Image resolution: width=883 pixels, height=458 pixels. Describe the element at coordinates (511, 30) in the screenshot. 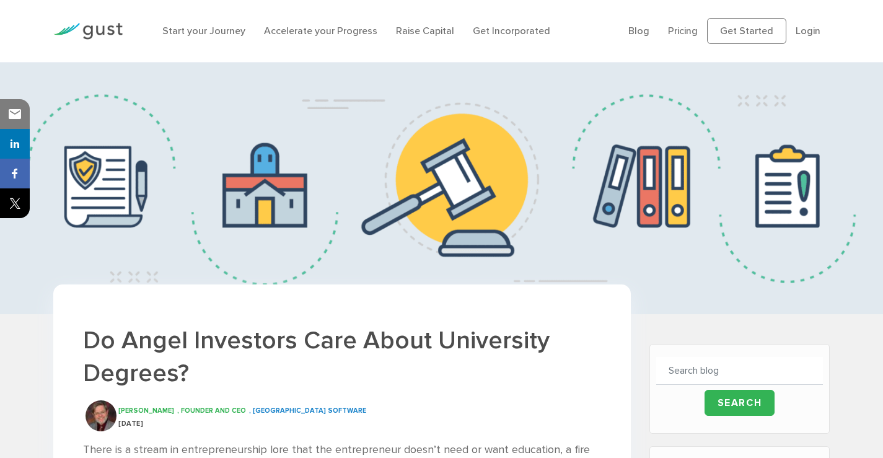

I see `a: Get Incorporated` at that location.